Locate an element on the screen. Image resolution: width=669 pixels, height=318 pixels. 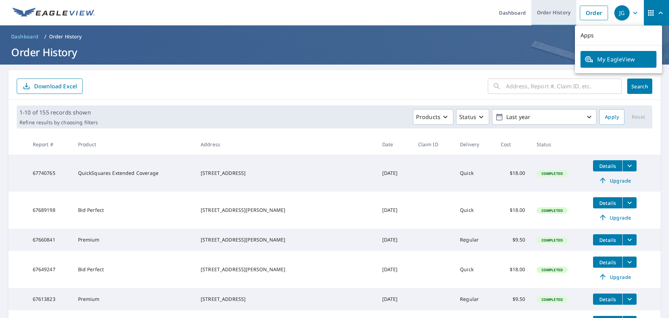
button: filesDropdownBtn-67649247 is located at coordinates (629, 262).